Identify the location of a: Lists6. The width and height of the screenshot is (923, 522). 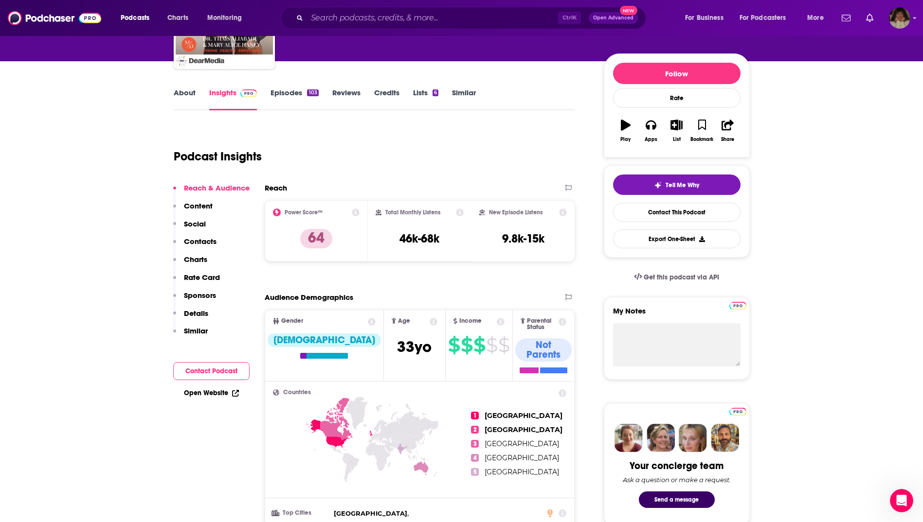
(426, 99).